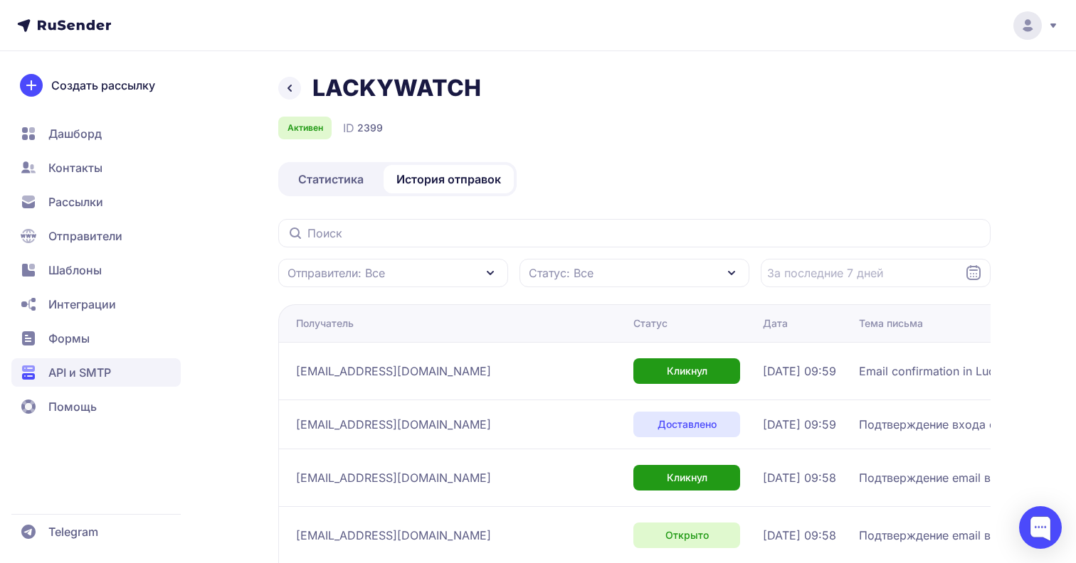  What do you see at coordinates (687, 536) in the screenshot?
I see `span: Открыто` at bounding box center [687, 536].